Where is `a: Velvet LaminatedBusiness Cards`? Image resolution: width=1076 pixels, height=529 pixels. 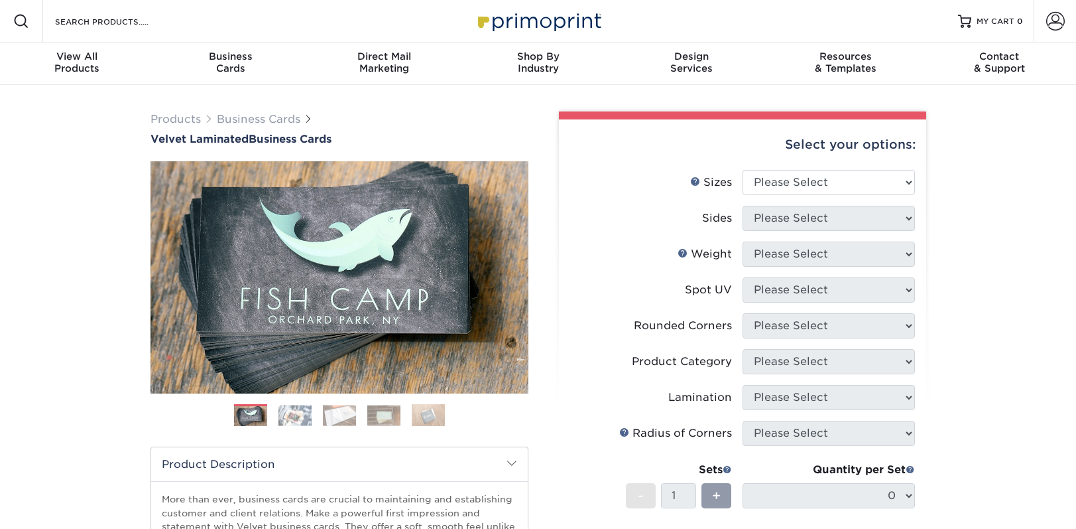
a: Velvet LaminatedBusiness Cards is located at coordinates (340, 139).